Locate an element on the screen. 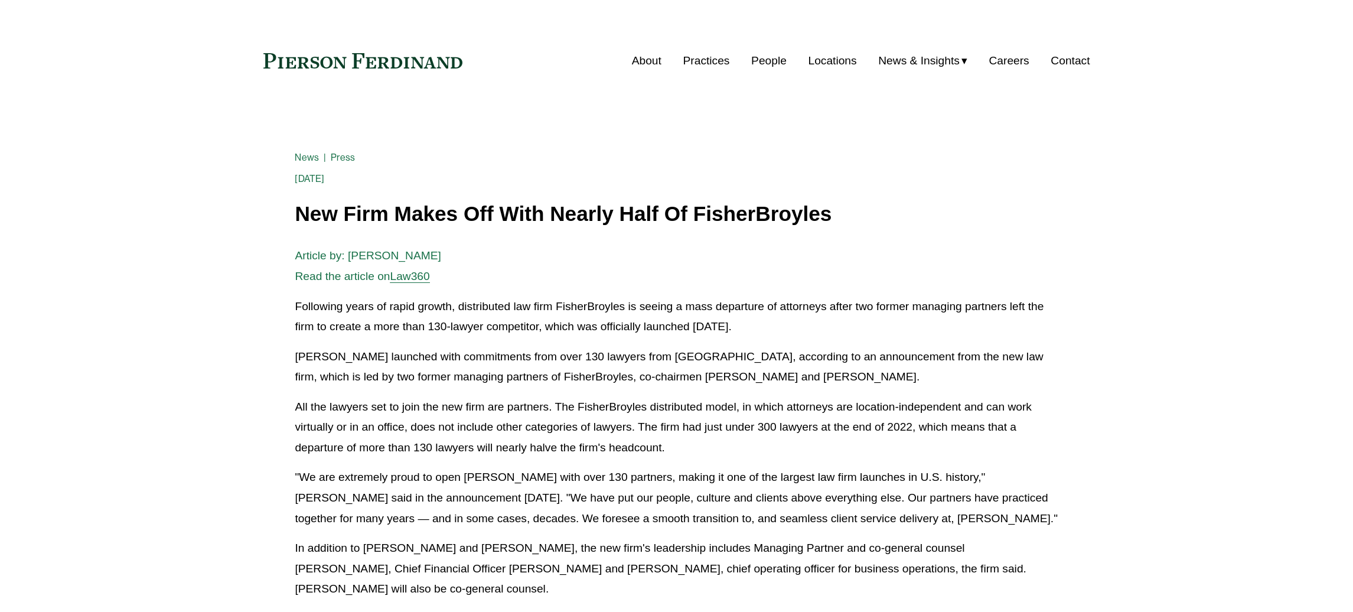  a: Practices is located at coordinates (707, 61).